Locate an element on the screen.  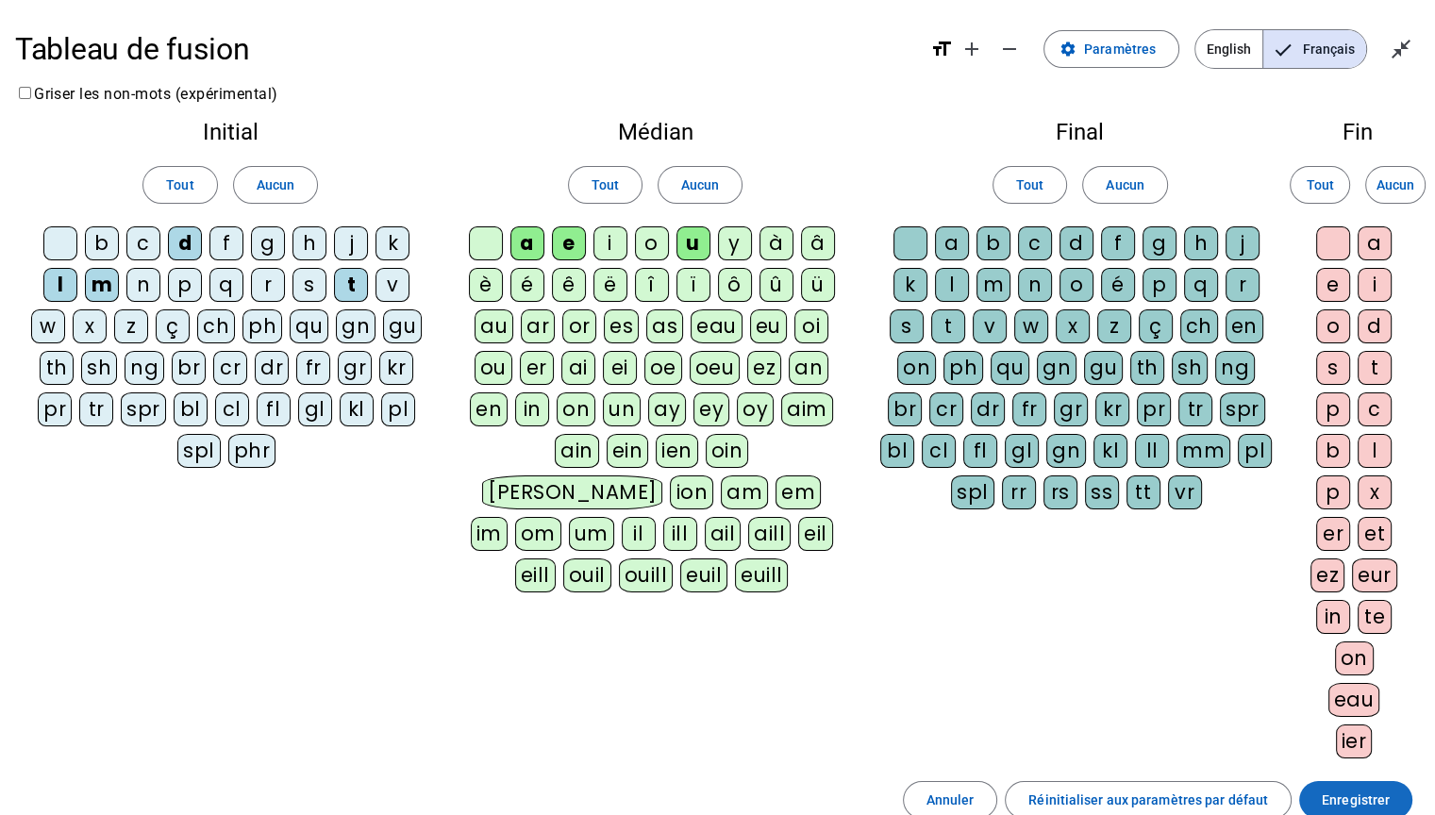
mat-button-toggle-group: Language selection is located at coordinates (1280, 49).